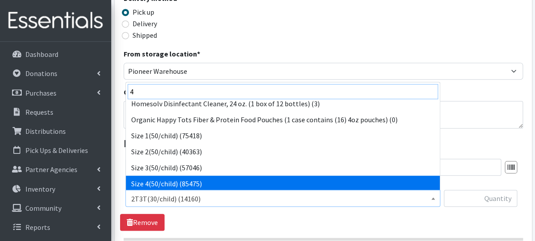 This screenshot has width=535, height=241. I want to click on p: Partner Agencies, so click(51, 170).